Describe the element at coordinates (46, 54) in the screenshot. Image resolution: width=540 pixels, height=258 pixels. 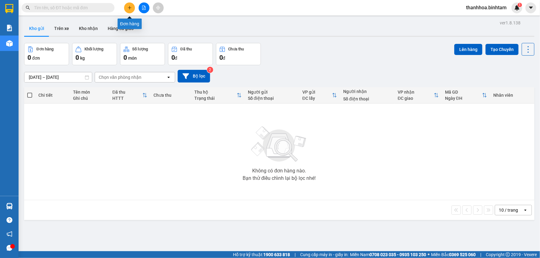
I see `button: Đơn hàng0đơn` at that location.